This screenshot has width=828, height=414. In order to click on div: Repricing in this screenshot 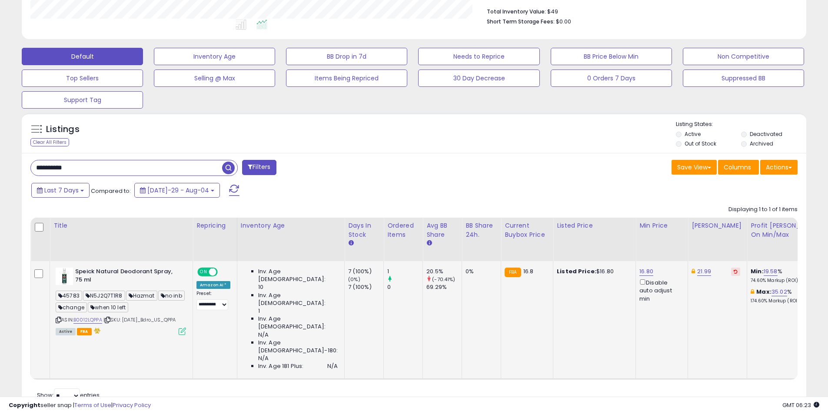, I will do `click(215, 226)`.